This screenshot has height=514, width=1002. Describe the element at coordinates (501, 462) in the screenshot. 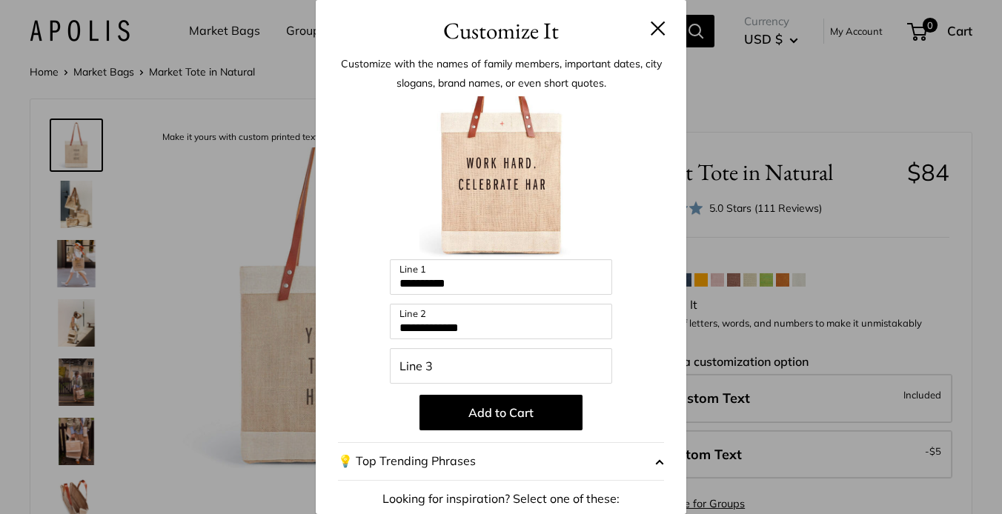

I see `button: 💡 Top Trending Phrases` at that location.